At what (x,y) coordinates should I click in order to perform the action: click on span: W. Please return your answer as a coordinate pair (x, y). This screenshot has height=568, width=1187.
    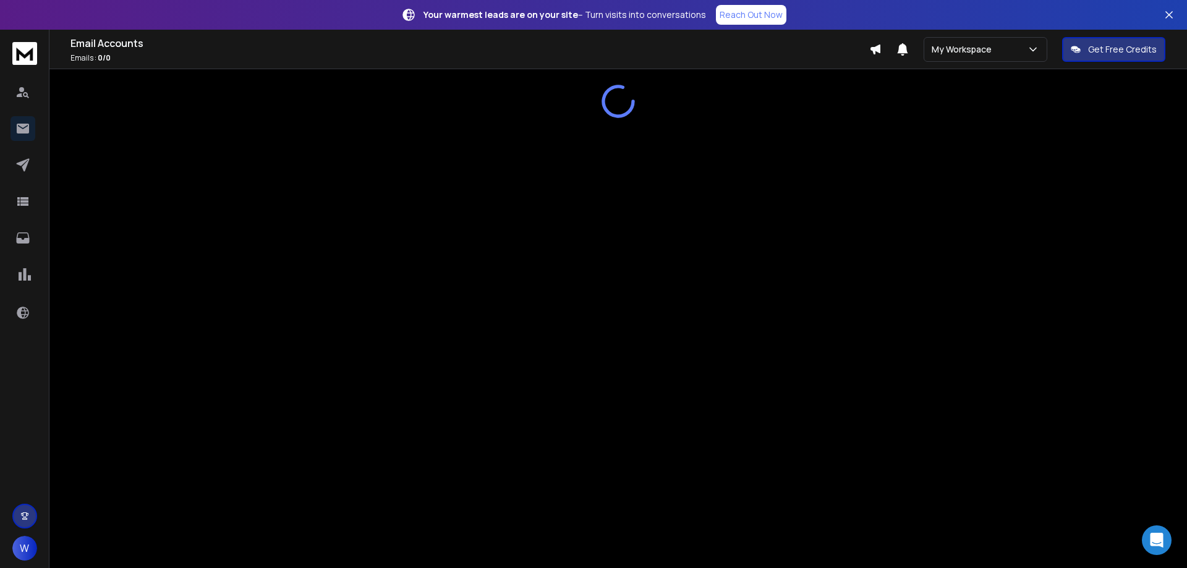
    Looking at the image, I should click on (25, 549).